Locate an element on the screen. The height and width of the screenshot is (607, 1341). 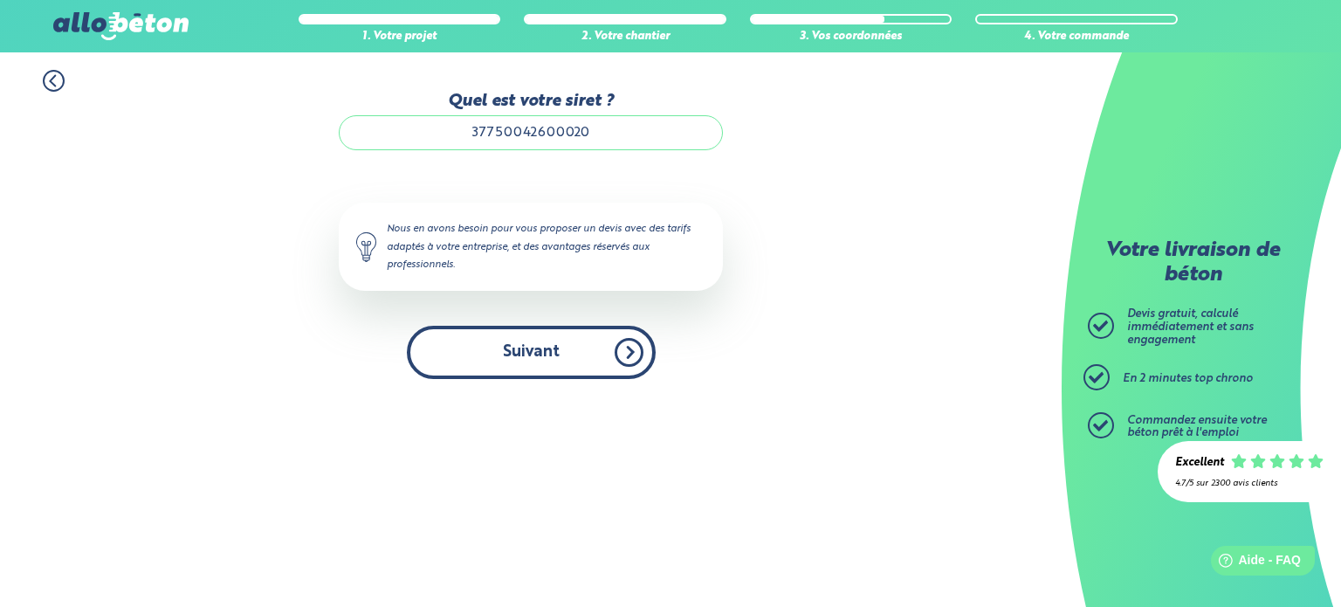
div: 2. Votre chantier is located at coordinates (625, 37).